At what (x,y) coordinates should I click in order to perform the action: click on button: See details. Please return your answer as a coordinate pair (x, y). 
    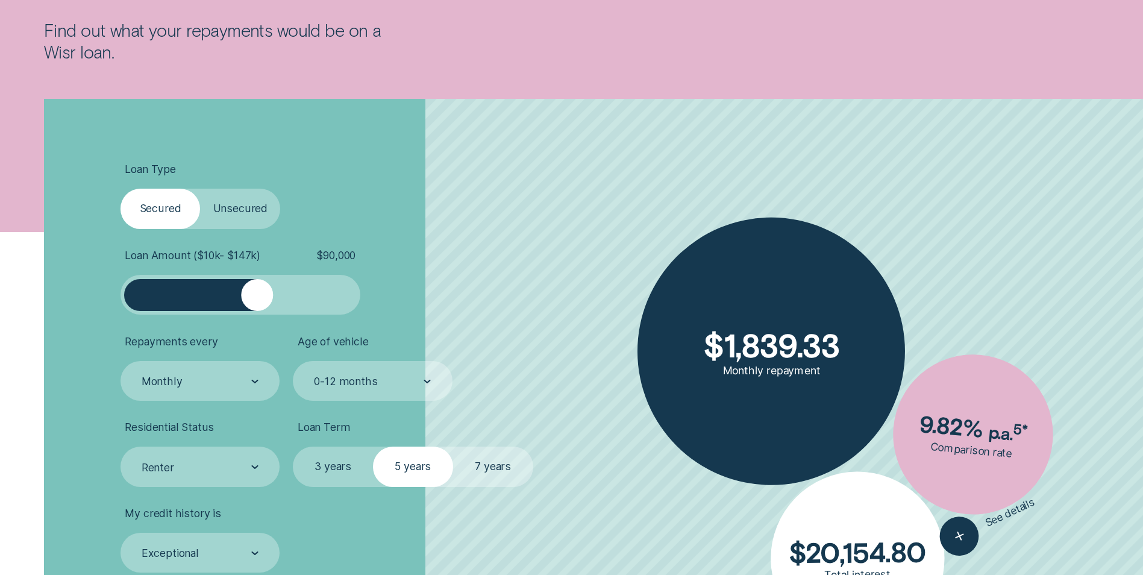
    Looking at the image, I should click on (988, 522).